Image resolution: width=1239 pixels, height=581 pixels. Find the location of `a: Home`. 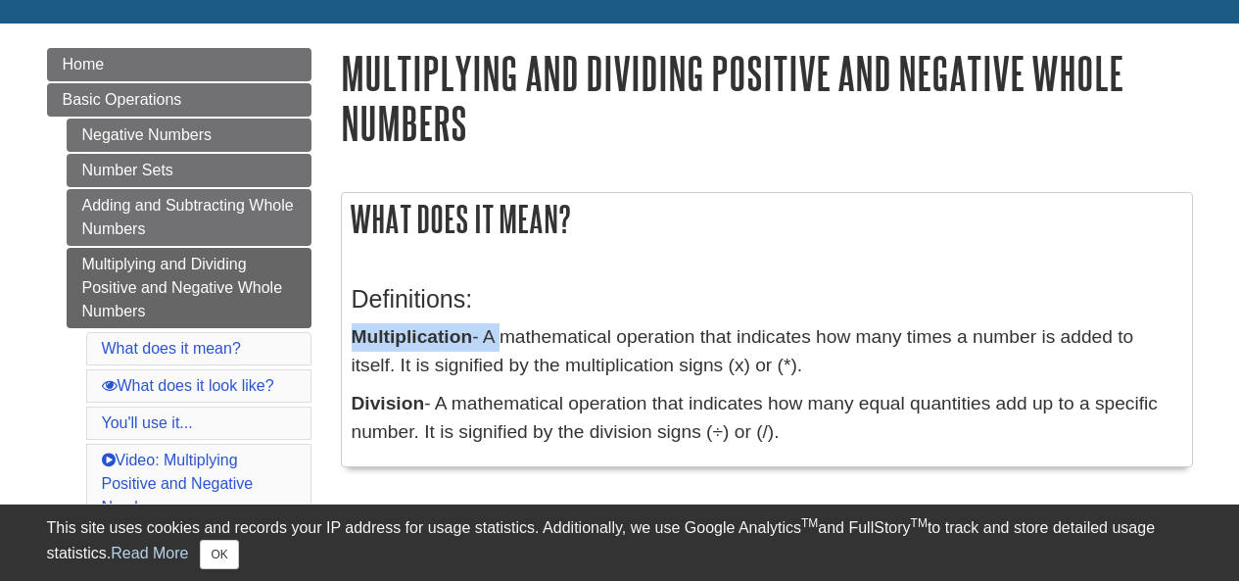

a: Home is located at coordinates (179, 65).